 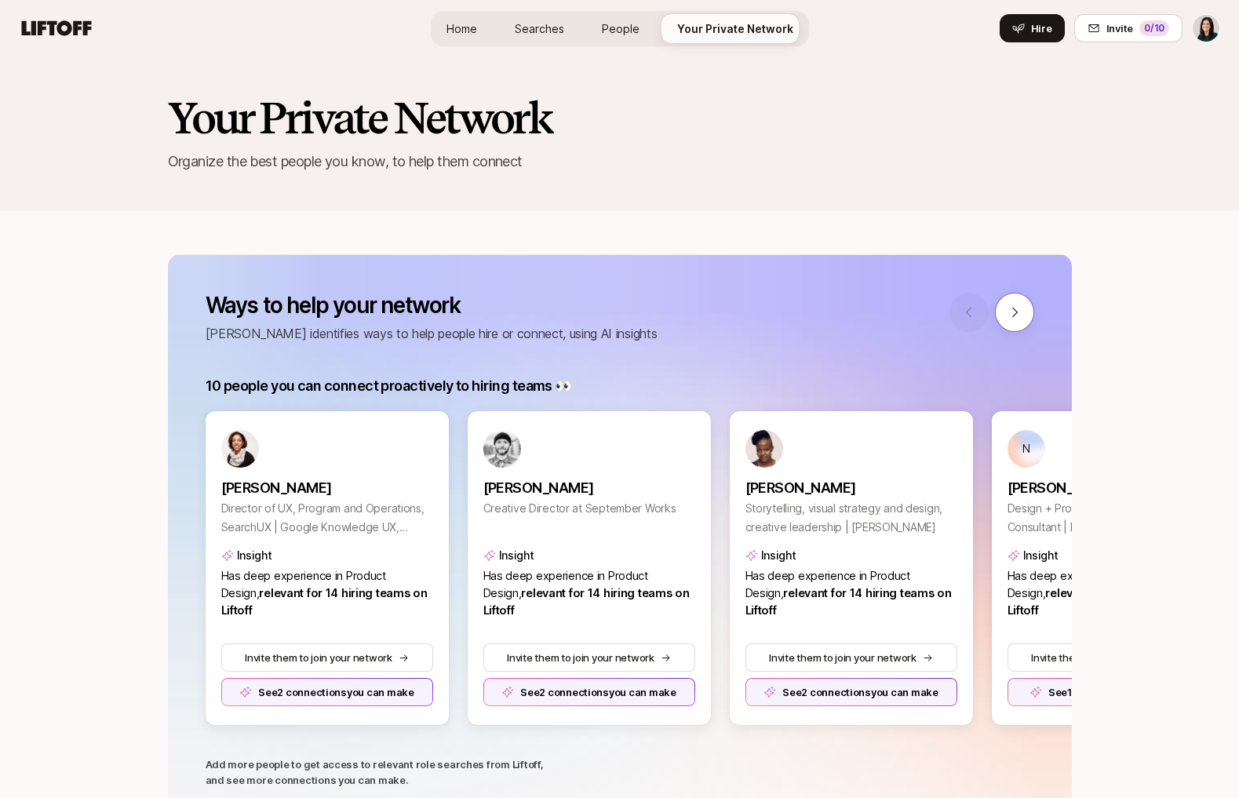 What do you see at coordinates (735, 28) in the screenshot?
I see `span: Your Private Network` at bounding box center [735, 28].